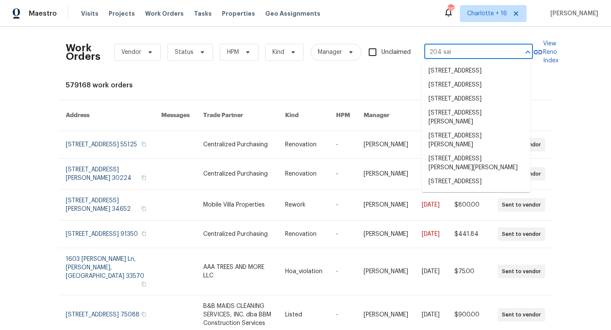  I want to click on span: Charlotte + 16, so click(487, 14).